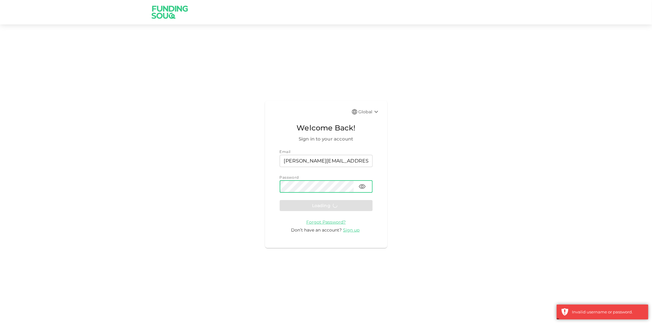 This screenshot has width=652, height=325. I want to click on span: Email, so click(285, 152).